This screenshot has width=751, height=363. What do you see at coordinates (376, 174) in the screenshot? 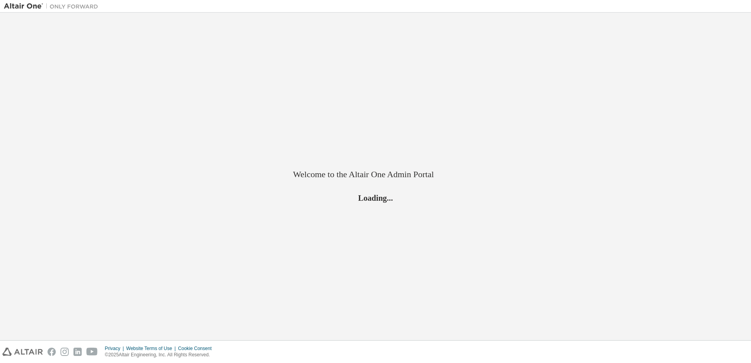
I see `h2: Welcome to the Altair One Admin Portal` at bounding box center [376, 174].